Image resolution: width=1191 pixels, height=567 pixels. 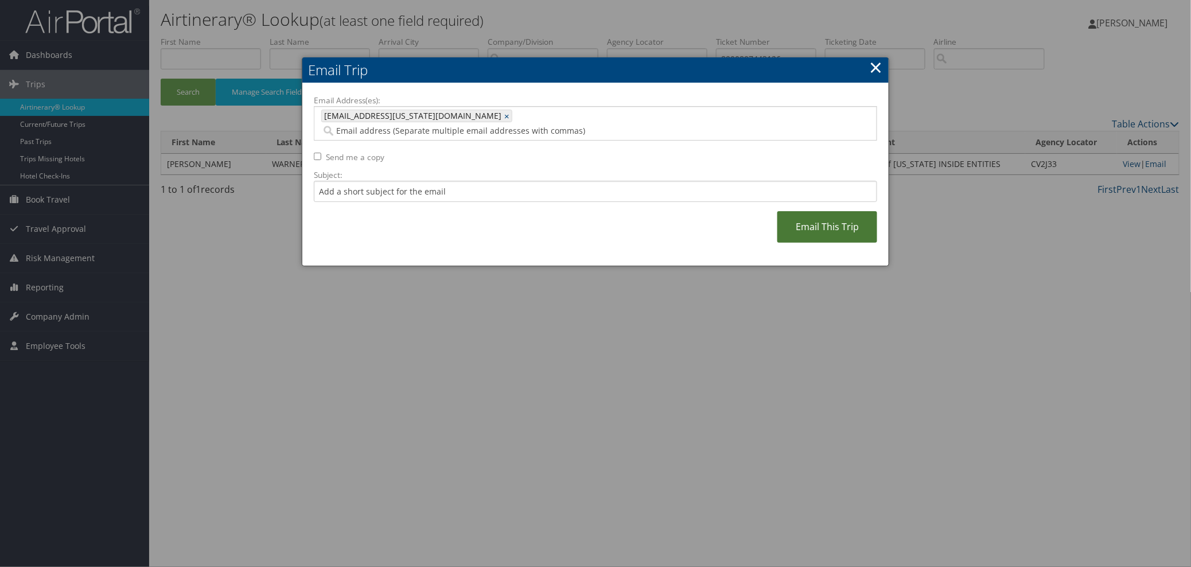 I want to click on label: Email Address(es):, so click(x=596, y=100).